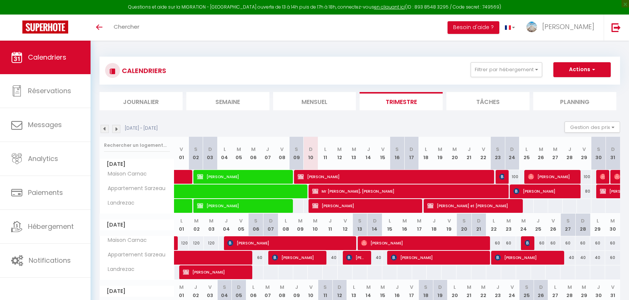 The height and width of the screenshot is (300, 629). I want to click on div: 120, so click(196, 243).